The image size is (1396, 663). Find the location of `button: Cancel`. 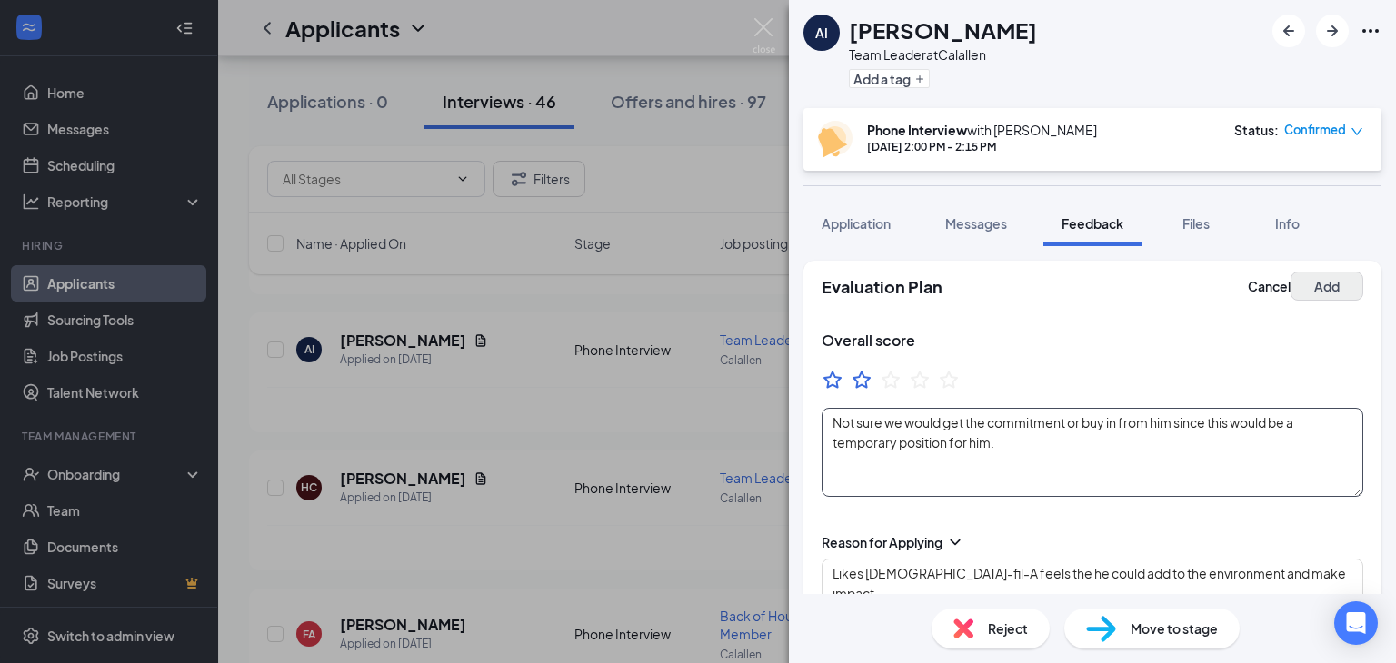

button: Cancel is located at coordinates (1268, 286).